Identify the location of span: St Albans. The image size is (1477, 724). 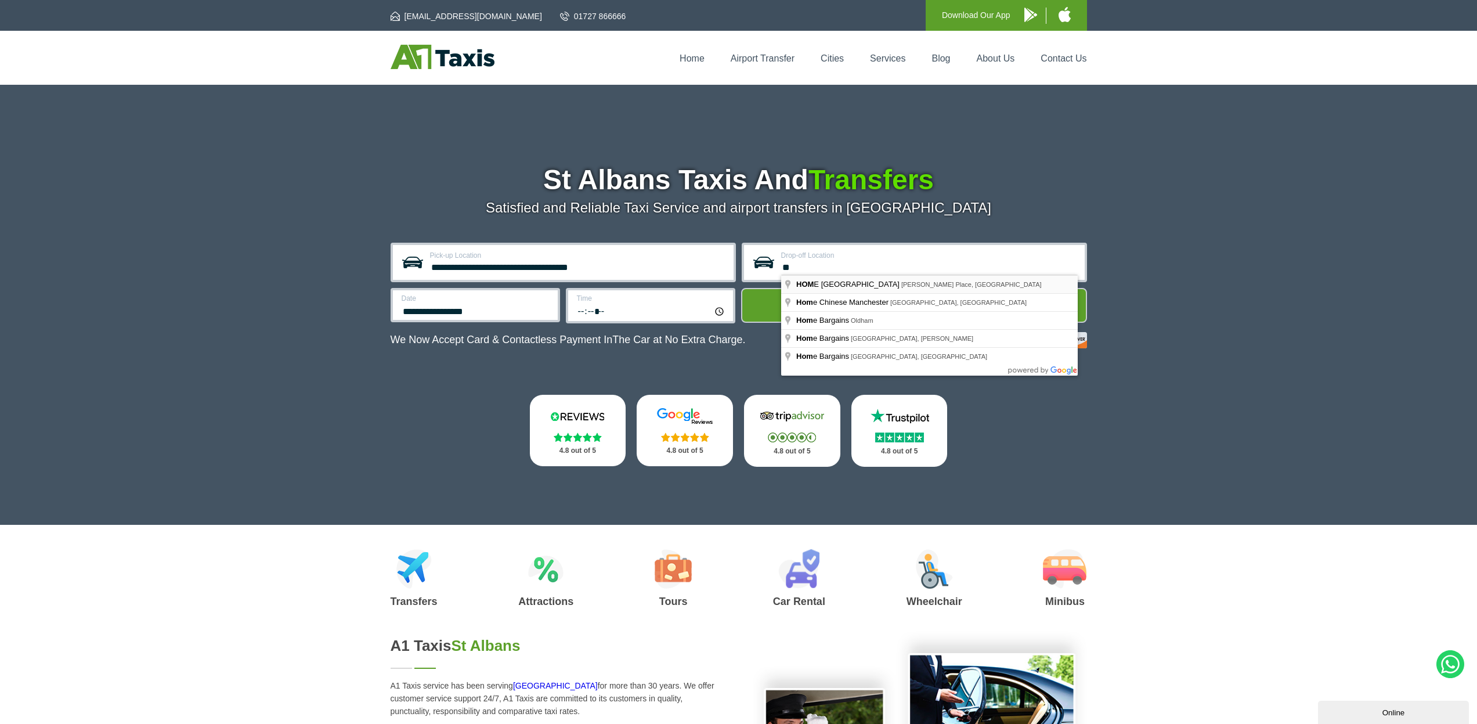
(486, 645).